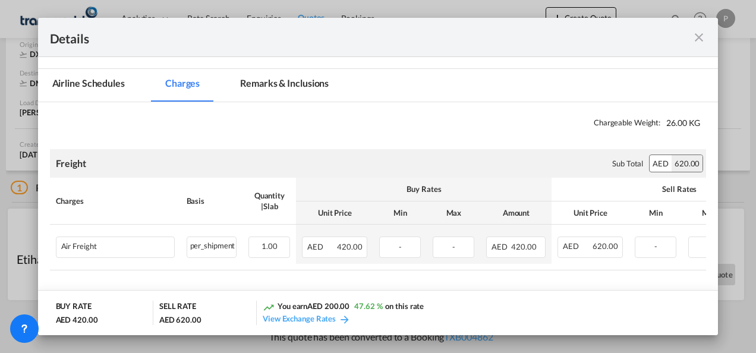 This screenshot has height=353, width=756. Describe the element at coordinates (74, 307) in the screenshot. I see `div: BUY RATE` at that location.